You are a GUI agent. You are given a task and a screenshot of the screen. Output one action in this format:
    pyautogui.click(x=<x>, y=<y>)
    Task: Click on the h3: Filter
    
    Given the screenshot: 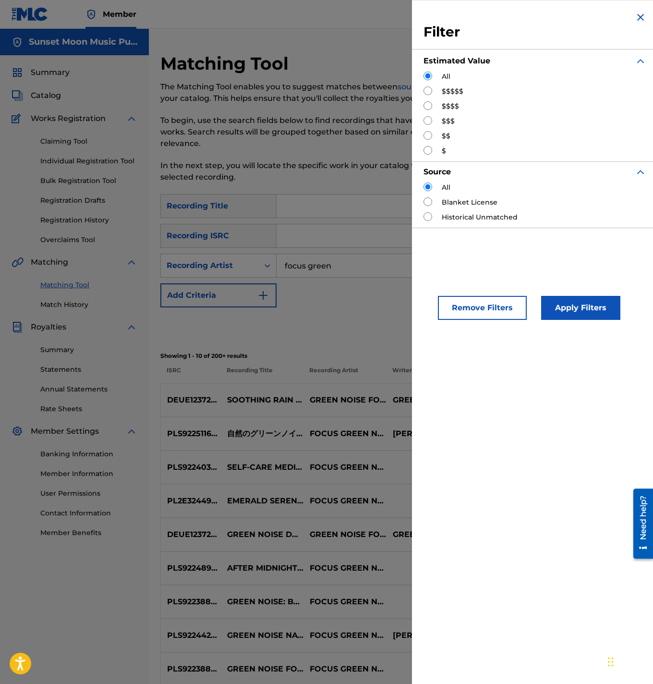 What is the action you would take?
    pyautogui.click(x=535, y=32)
    